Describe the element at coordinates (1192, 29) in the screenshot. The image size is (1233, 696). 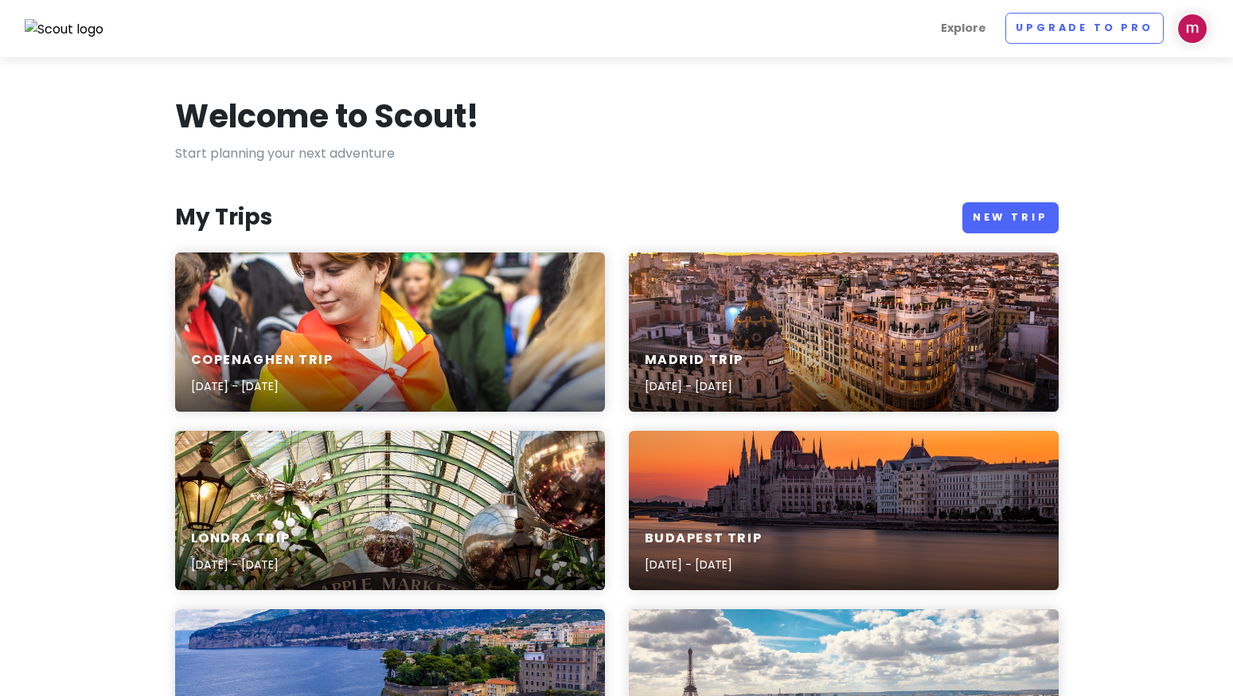
I see `img: User profile` at that location.